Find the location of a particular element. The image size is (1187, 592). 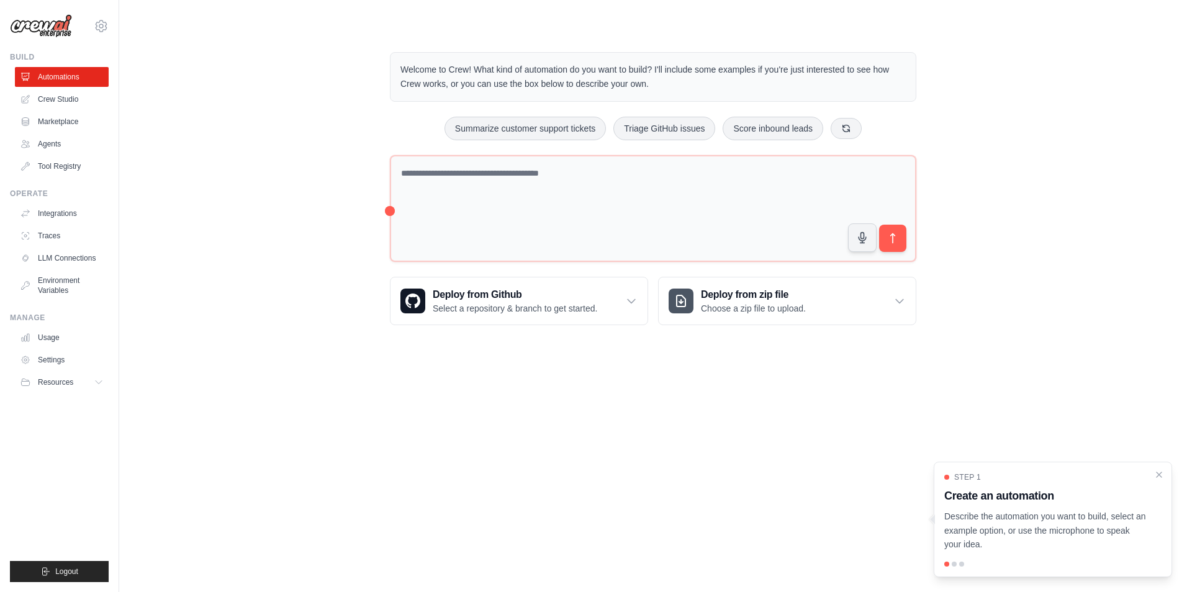

button: Score inbound leads is located at coordinates (773, 129).